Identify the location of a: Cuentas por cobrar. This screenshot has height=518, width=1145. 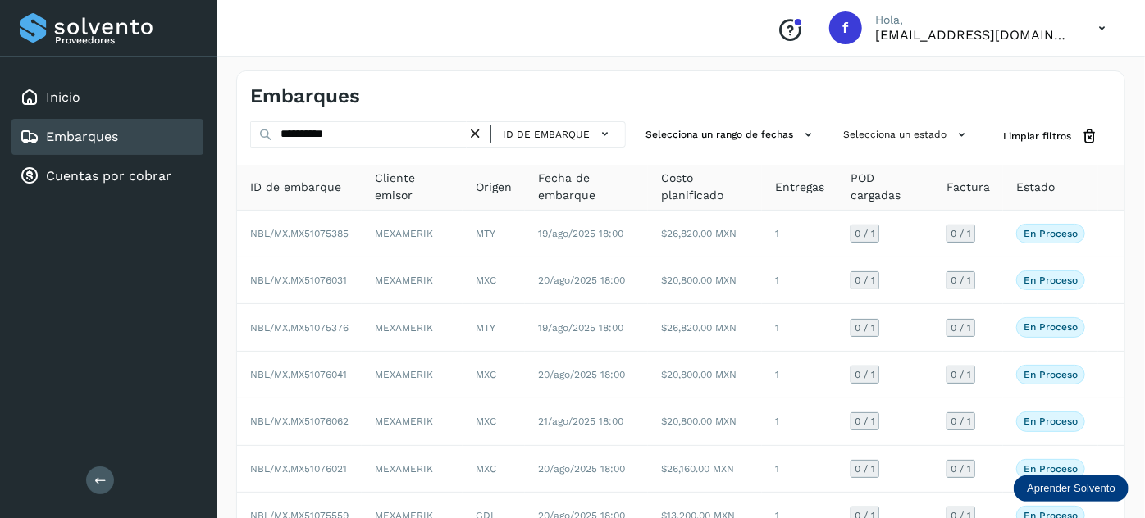
(108, 175).